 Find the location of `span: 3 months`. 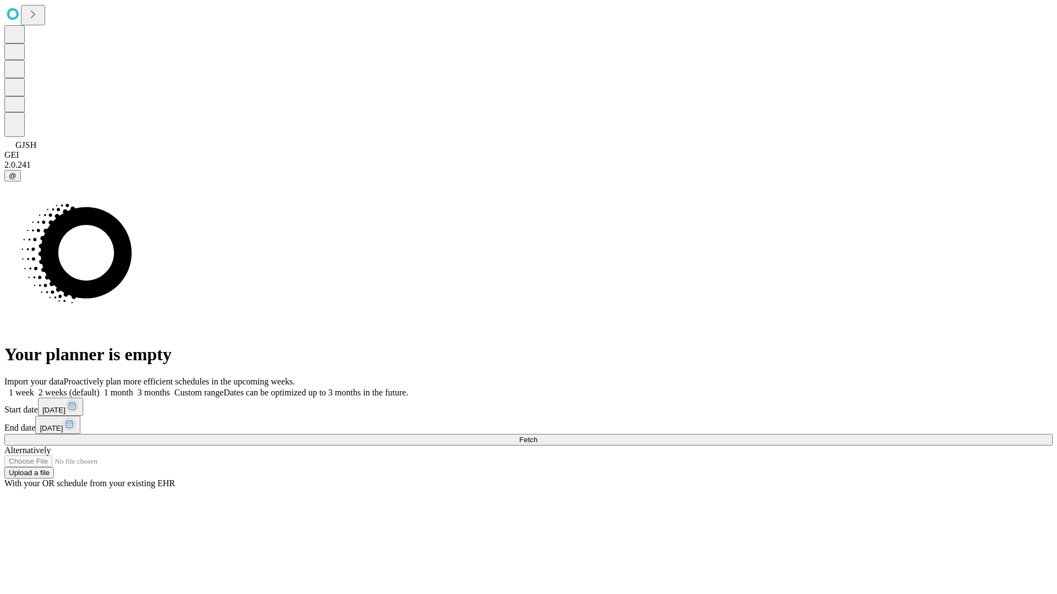

span: 3 months is located at coordinates (154, 392).